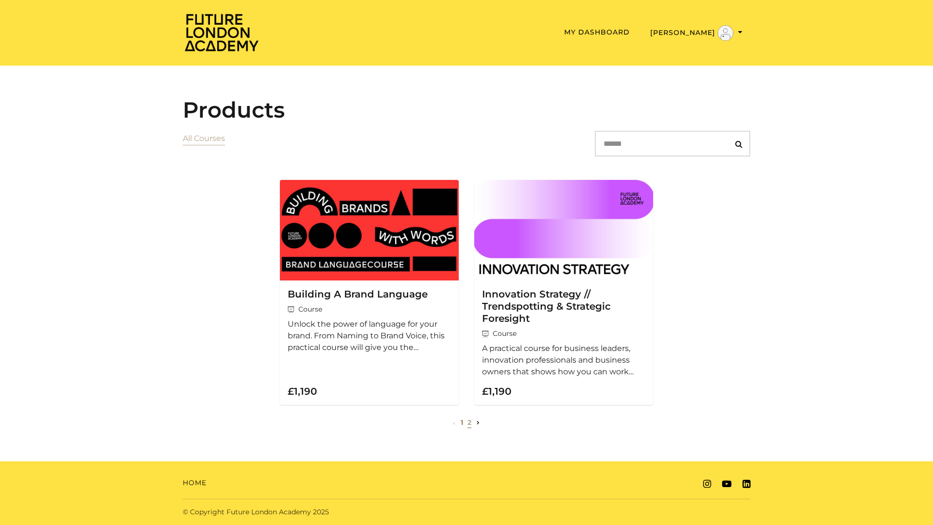  What do you see at coordinates (222, 32) in the screenshot?
I see `img: Home Page` at bounding box center [222, 32].